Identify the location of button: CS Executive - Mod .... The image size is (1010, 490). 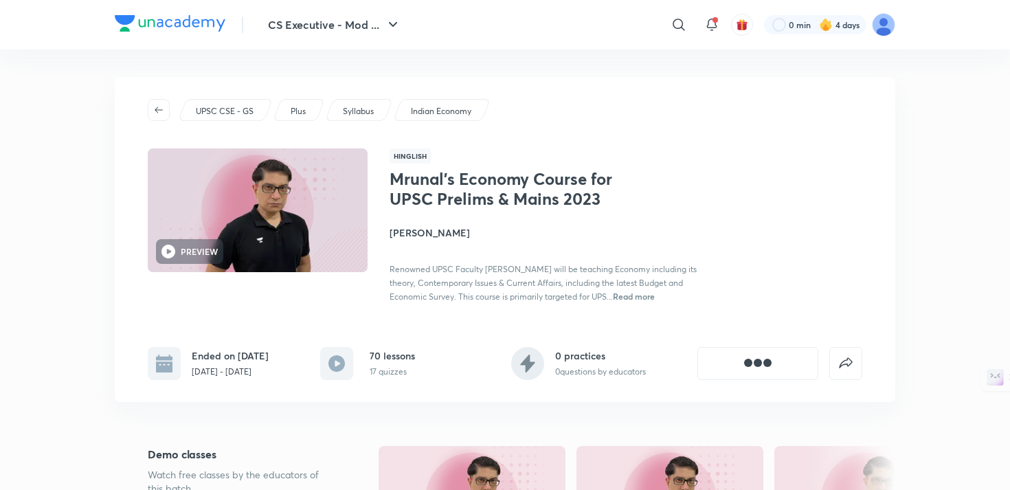
(335, 25).